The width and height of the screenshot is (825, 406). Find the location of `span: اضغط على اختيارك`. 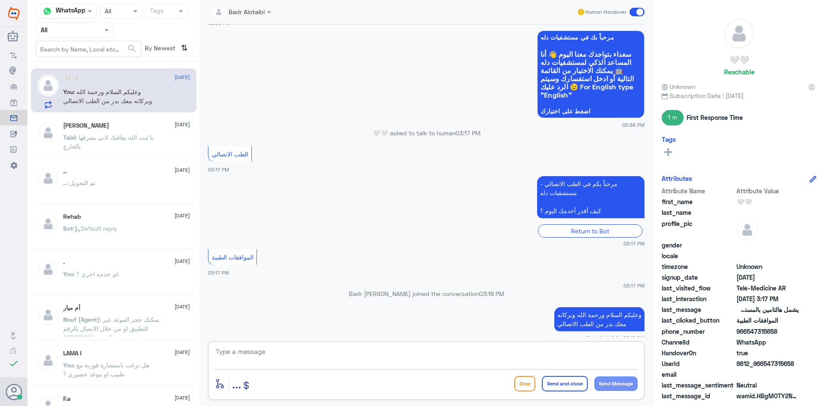

span: اضغط على اختيارك is located at coordinates (591, 111).